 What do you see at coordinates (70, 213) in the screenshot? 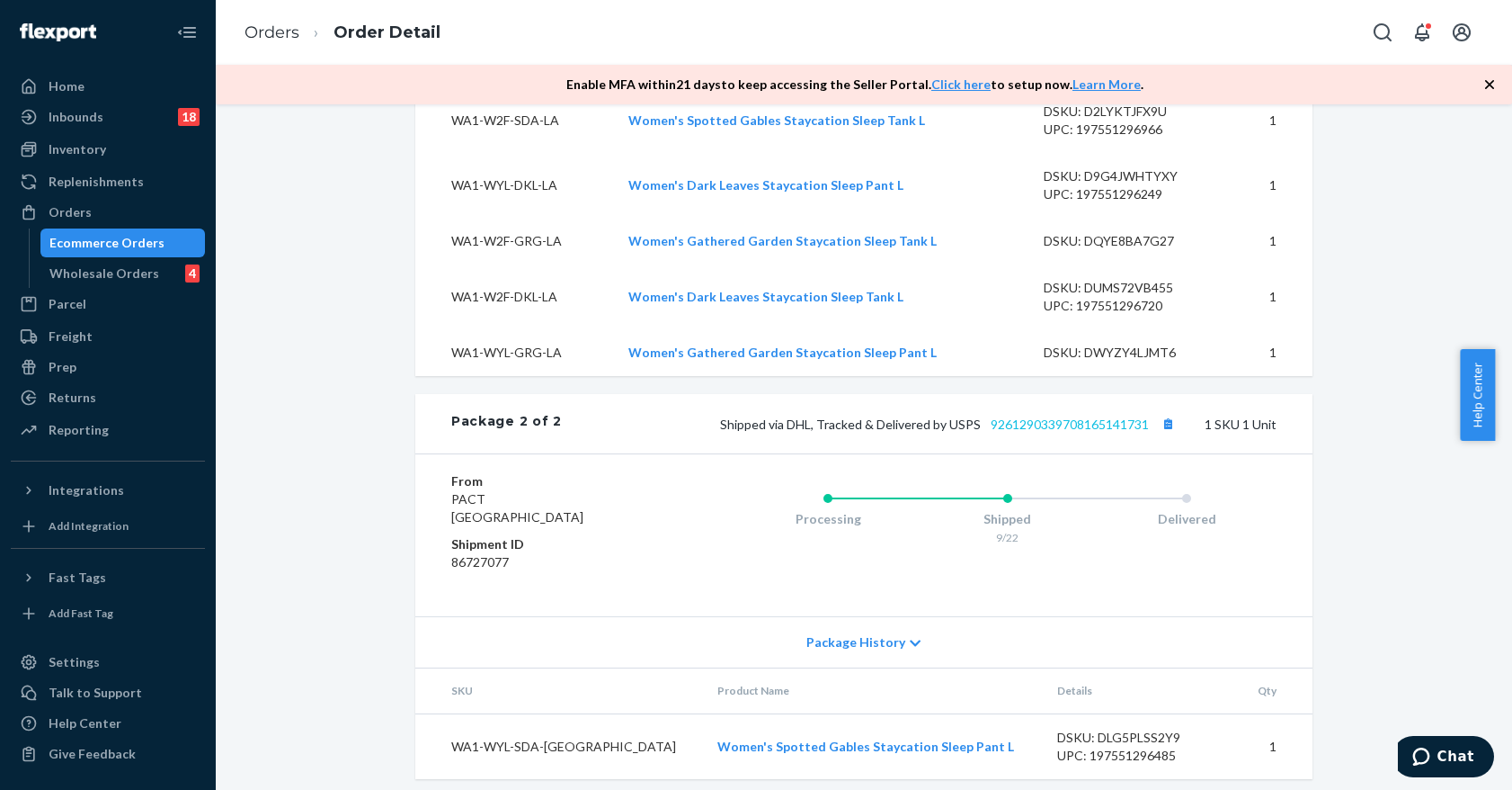
I see `div: Orders` at bounding box center [70, 213].